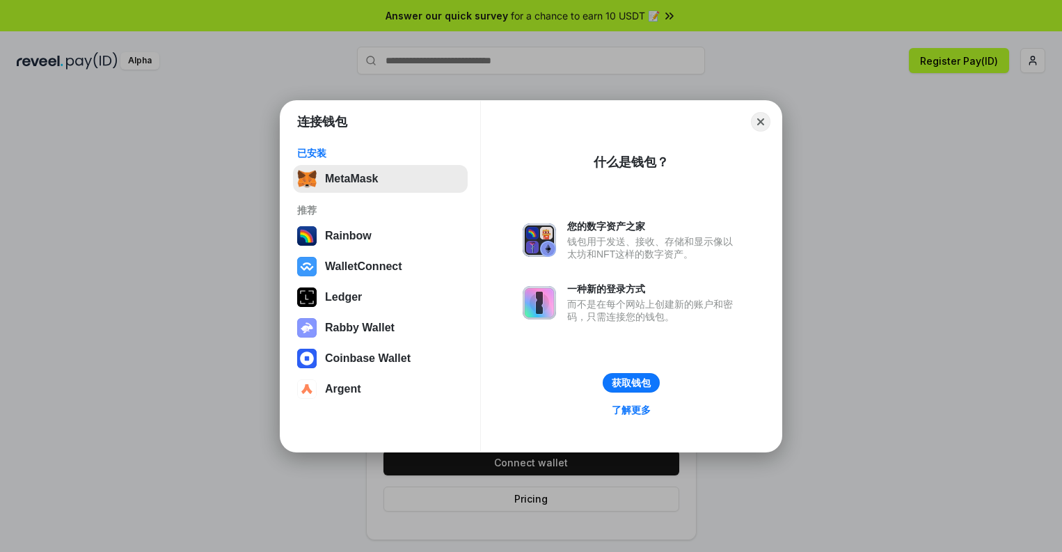 The height and width of the screenshot is (552, 1062). I want to click on img: svg+xml,%3Csvg%20xmlns%3D%22http%3A%2F%2Fwww.w3.org%2F2000%2Fsvg%22%20width%3D%2228%22%20height%3..., so click(307, 297).